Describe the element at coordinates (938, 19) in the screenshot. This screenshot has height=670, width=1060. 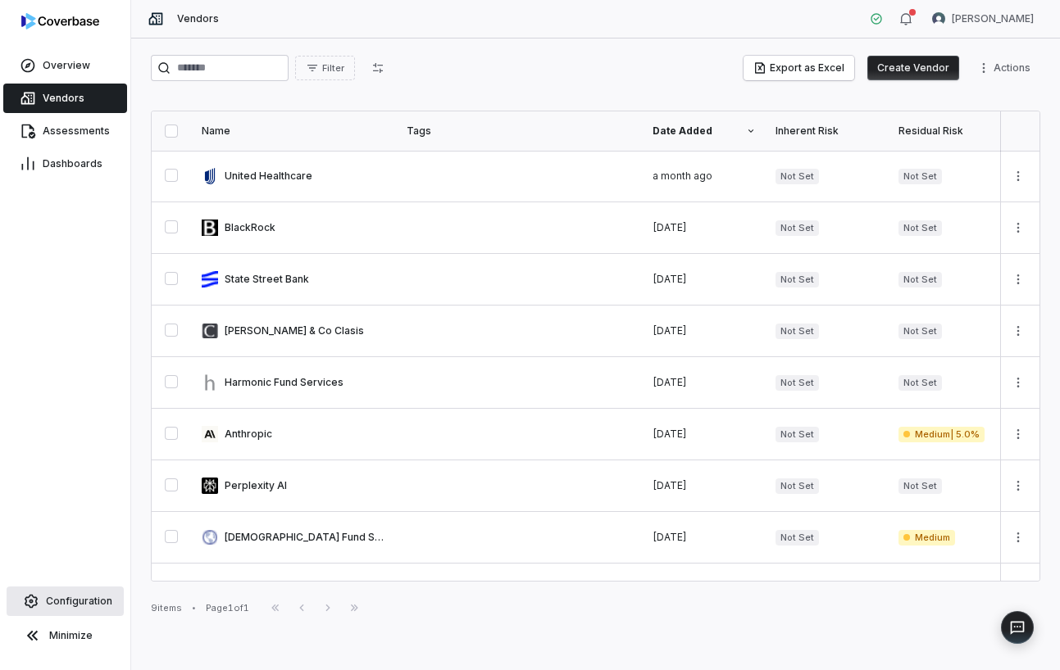
I see `img: Emma Belmont avatar` at that location.